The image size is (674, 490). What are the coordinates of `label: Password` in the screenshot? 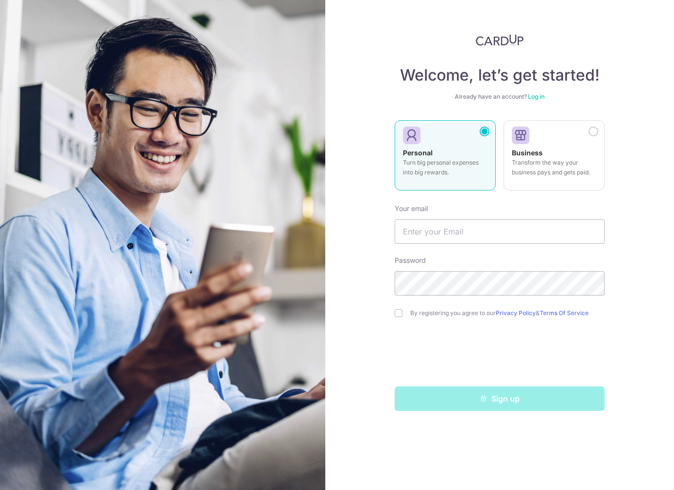 It's located at (410, 260).